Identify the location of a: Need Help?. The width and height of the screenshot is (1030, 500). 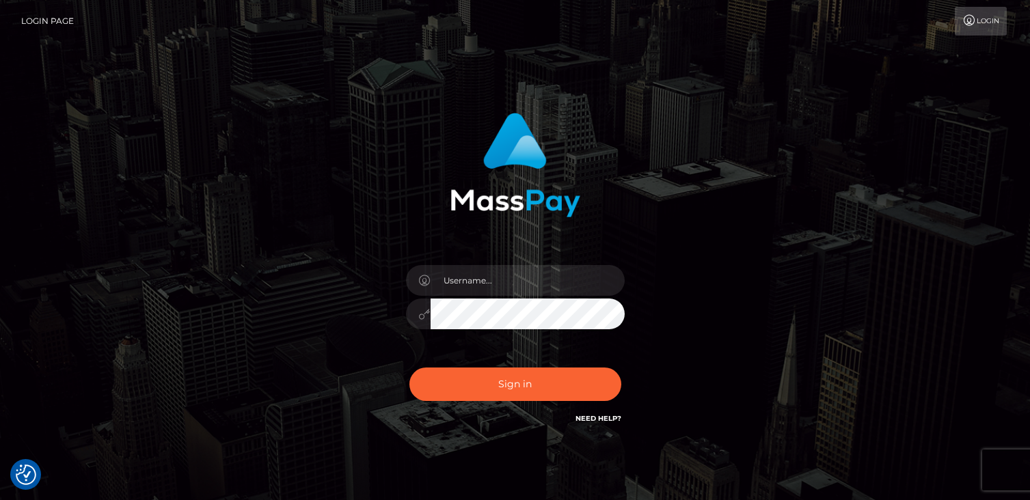
(598, 418).